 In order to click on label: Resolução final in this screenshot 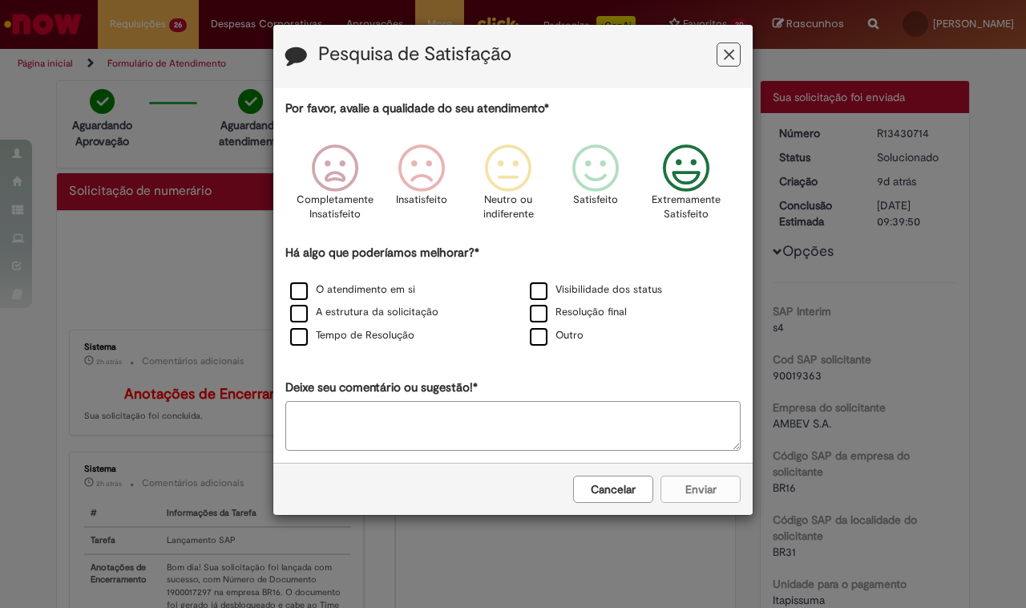, I will do `click(578, 312)`.